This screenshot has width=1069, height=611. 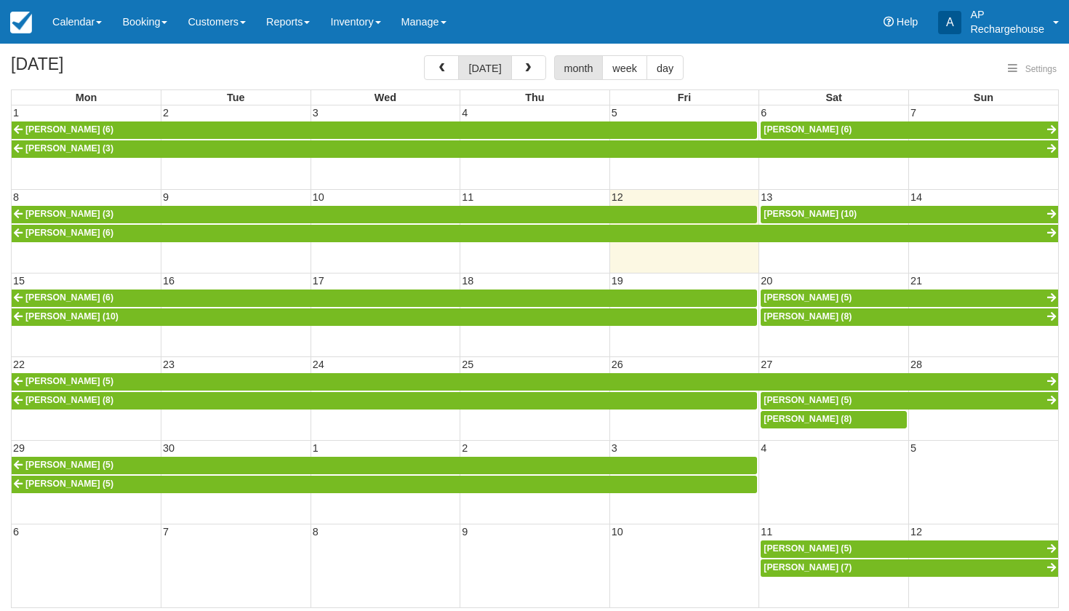 What do you see at coordinates (319, 364) in the screenshot?
I see `span: 24` at bounding box center [319, 364].